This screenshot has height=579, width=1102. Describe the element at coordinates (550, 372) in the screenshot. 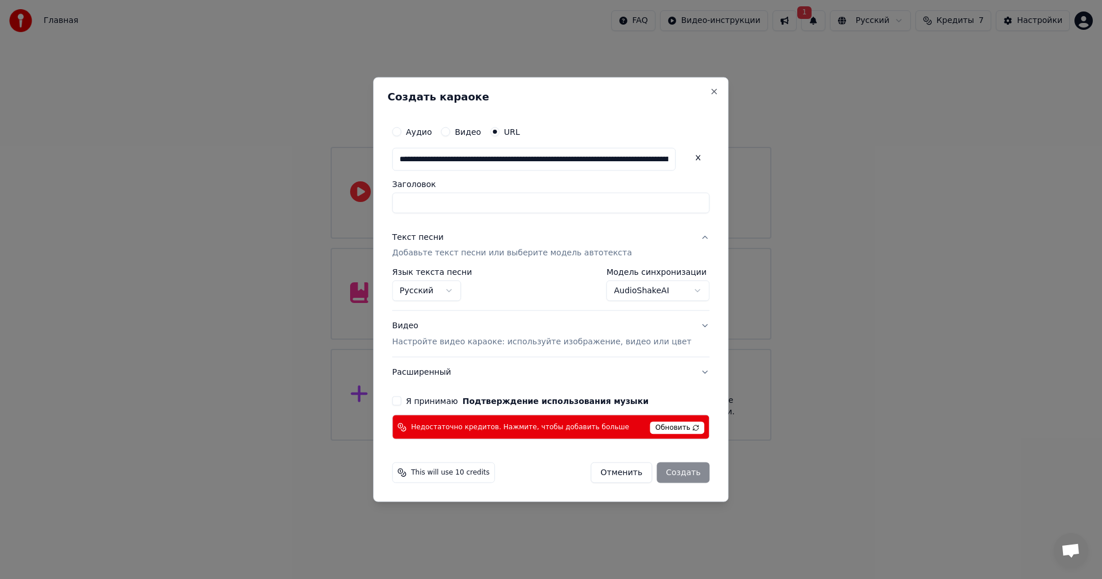

I see `button: Расширенный` at that location.